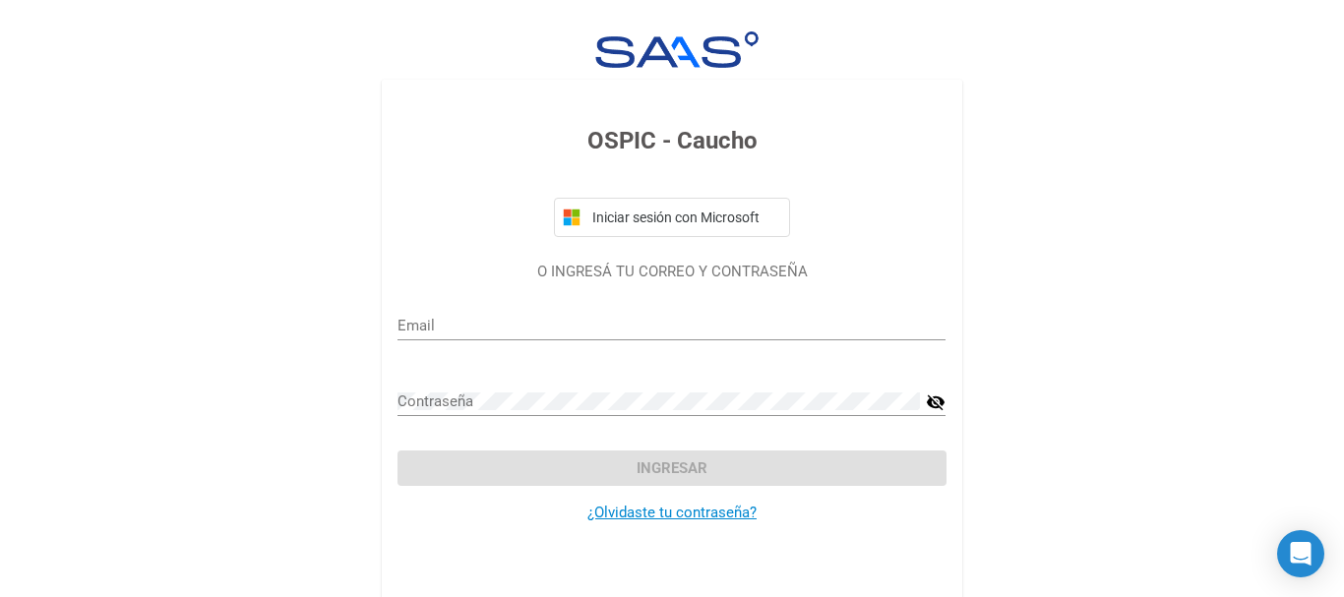  Describe the element at coordinates (935, 402) in the screenshot. I see `mat-icon: visibility_off` at that location.